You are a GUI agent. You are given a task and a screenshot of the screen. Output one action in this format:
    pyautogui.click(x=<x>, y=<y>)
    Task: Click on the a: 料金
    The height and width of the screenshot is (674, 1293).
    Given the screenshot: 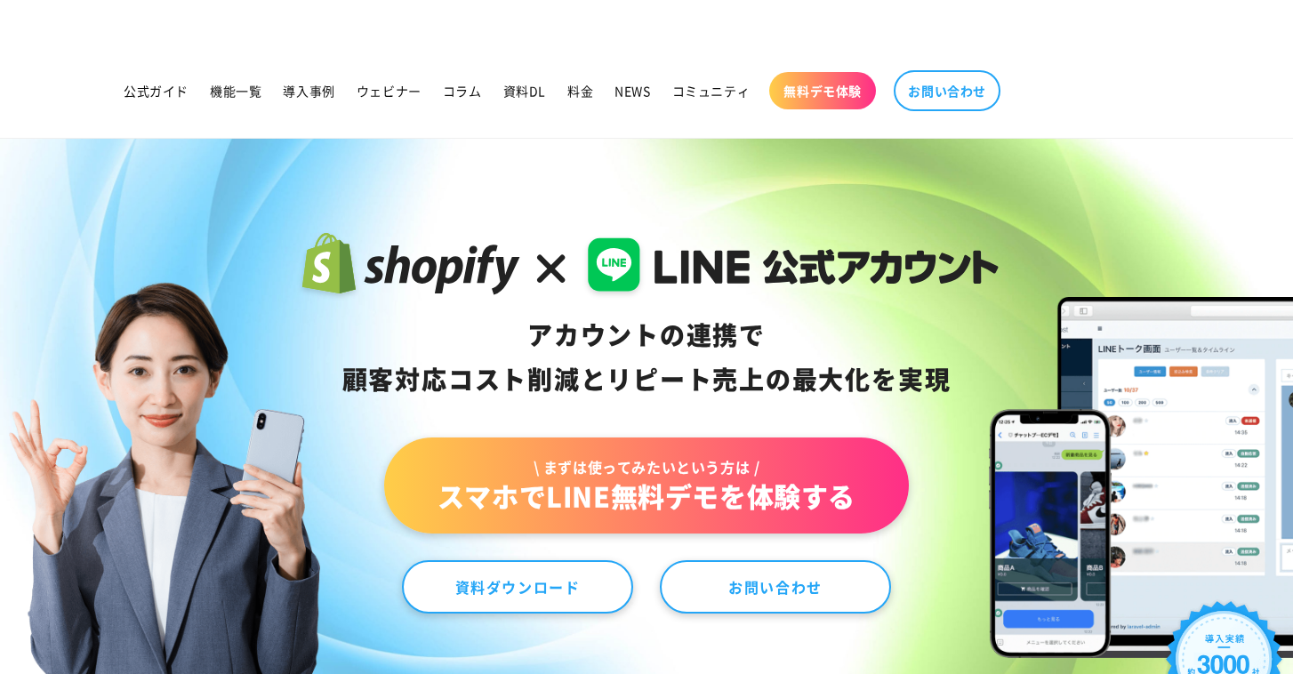 What is the action you would take?
    pyautogui.click(x=580, y=91)
    